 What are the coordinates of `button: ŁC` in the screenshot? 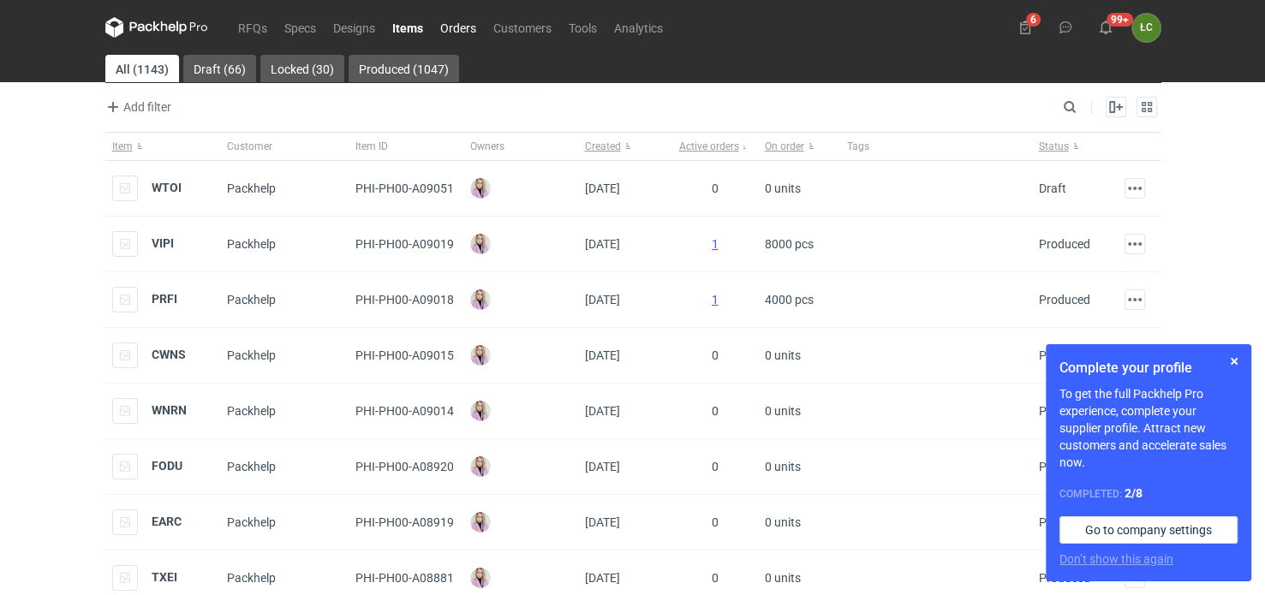 It's located at (1146, 27).